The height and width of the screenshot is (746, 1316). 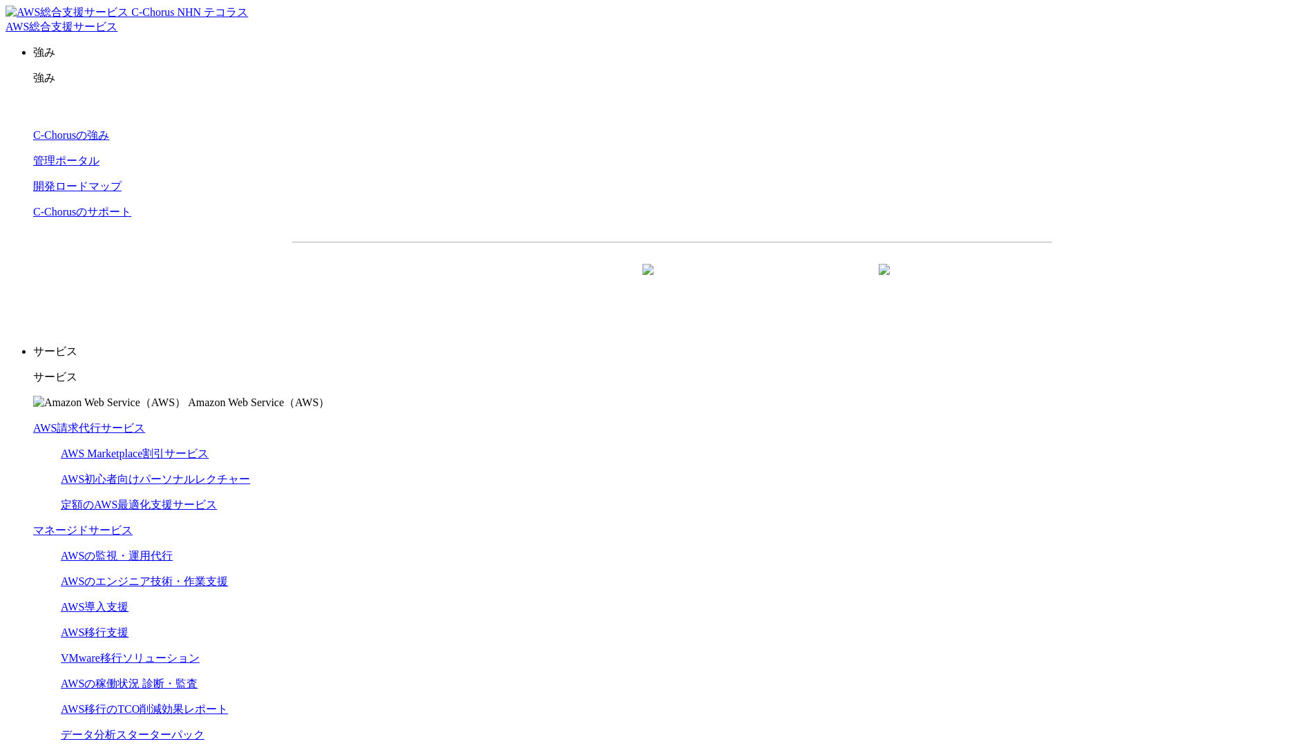 I want to click on a: AWS初心者向けパーソナルレクチャー, so click(x=155, y=479).